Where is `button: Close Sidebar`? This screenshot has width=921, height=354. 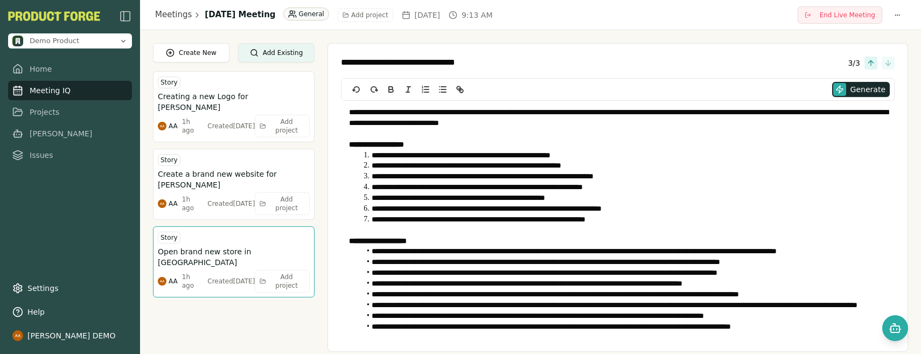 button: Close Sidebar is located at coordinates (125, 16).